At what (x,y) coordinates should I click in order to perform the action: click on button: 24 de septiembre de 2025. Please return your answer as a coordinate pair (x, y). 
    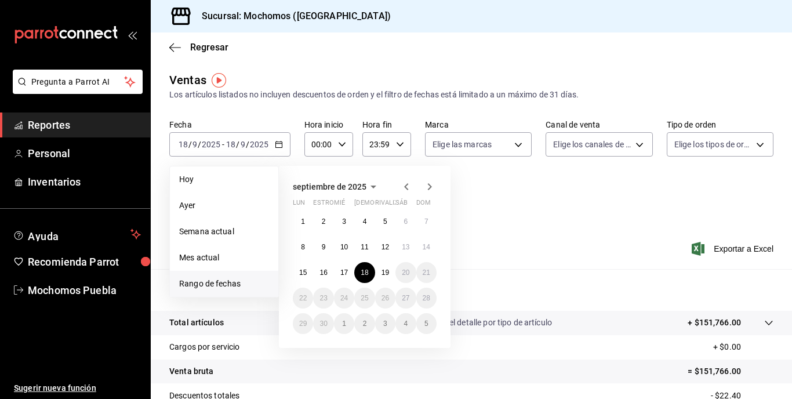
    Looking at the image, I should click on (344, 298).